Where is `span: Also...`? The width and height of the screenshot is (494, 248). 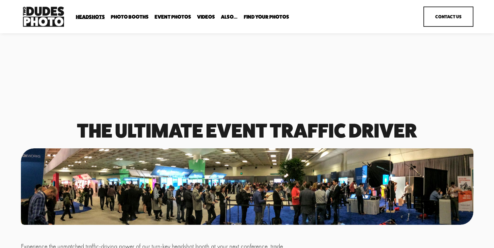
span: Also... is located at coordinates (229, 17).